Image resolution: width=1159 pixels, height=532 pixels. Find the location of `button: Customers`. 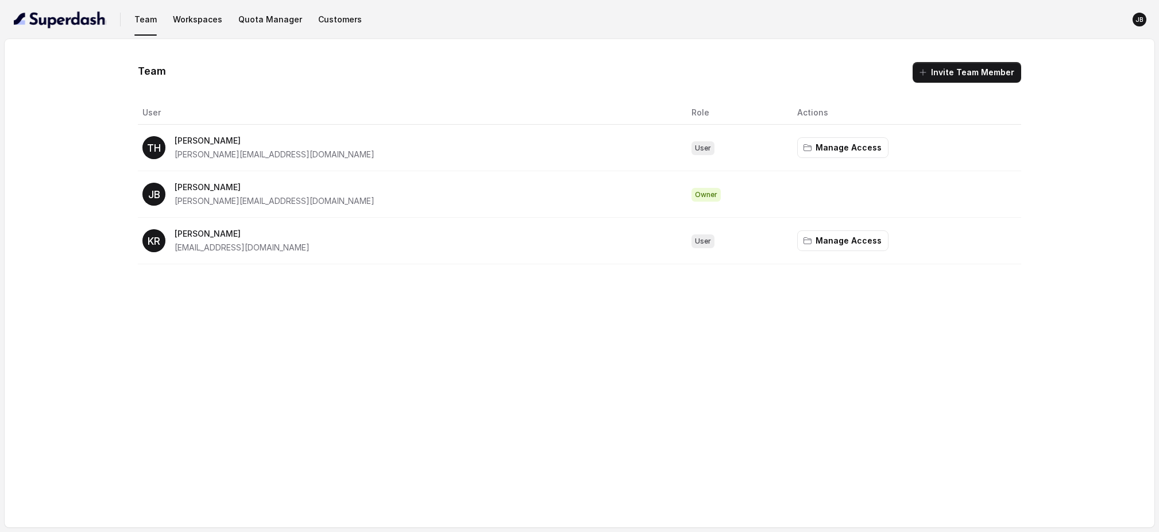

button: Customers is located at coordinates (340, 20).